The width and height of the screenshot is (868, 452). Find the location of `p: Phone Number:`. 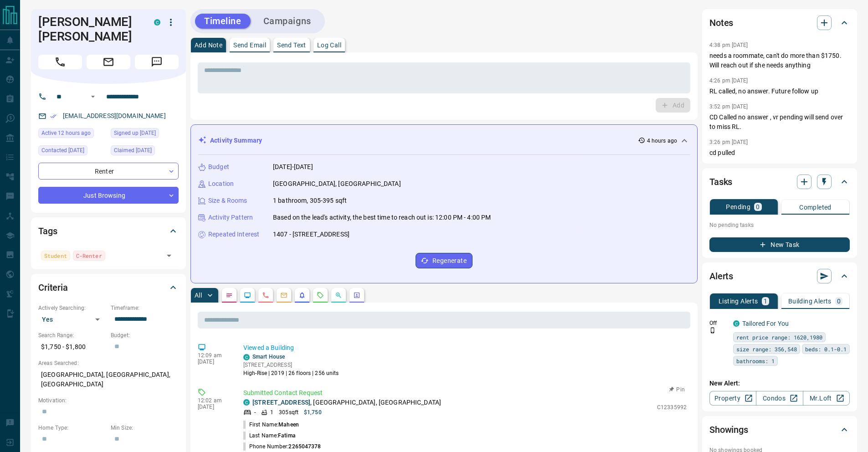

p: Phone Number: is located at coordinates (282, 446).